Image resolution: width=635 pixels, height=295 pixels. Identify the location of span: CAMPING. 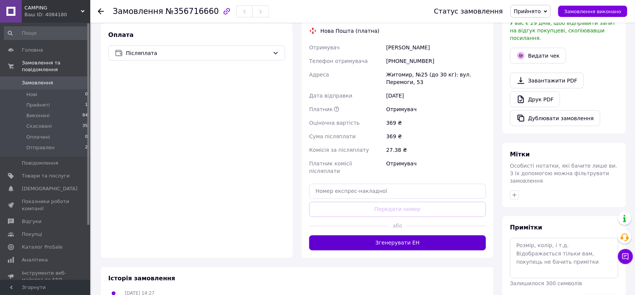
(53, 8).